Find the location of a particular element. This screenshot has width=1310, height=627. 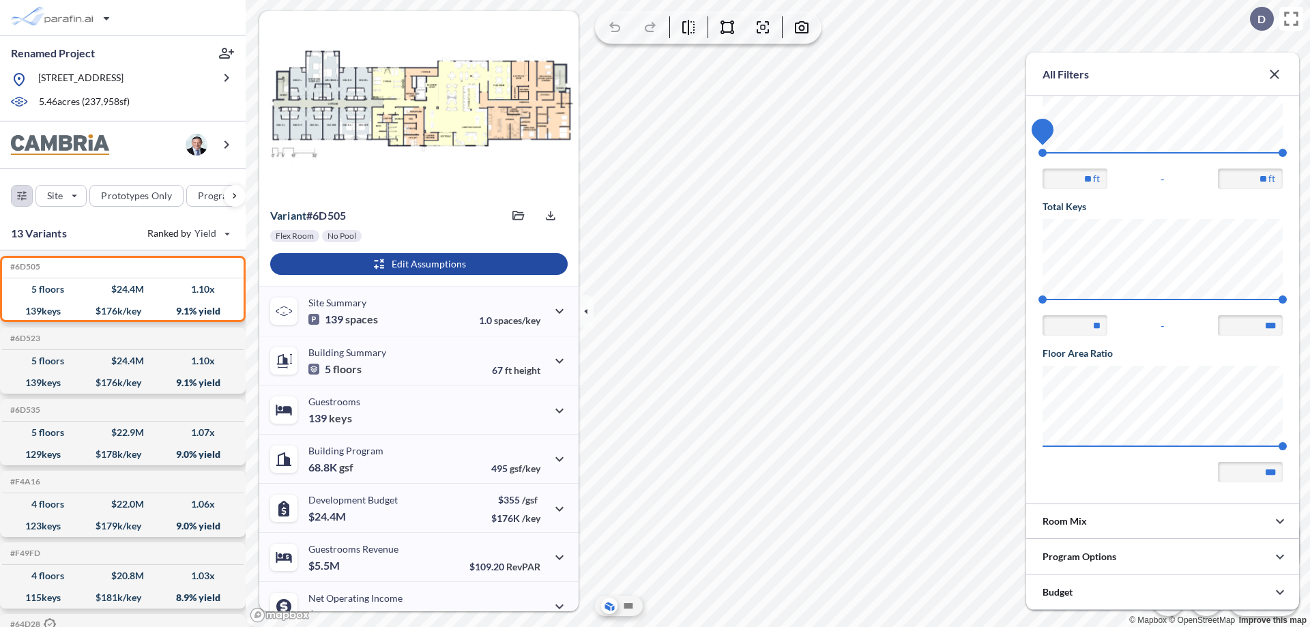

span: gsf/key is located at coordinates (525, 468).